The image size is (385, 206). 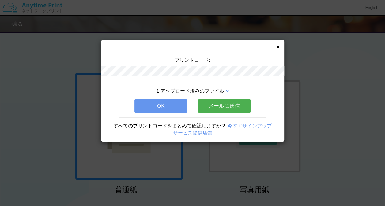 What do you see at coordinates (190, 91) in the screenshot?
I see `span: 1 アップロード済みのファイル` at bounding box center [190, 91].